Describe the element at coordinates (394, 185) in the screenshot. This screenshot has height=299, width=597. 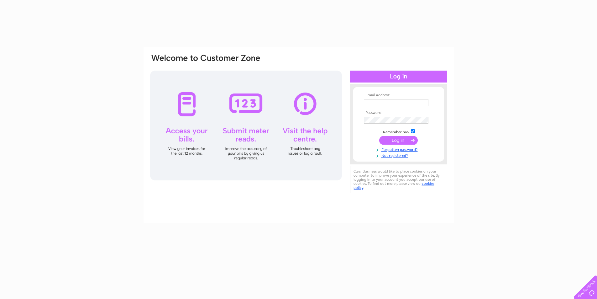
I see `a: cookies policy` at that location.